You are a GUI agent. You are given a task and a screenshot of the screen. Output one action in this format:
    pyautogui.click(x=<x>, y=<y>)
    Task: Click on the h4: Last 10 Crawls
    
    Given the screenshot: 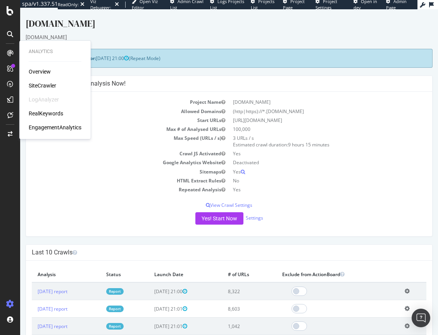 What is the action you would take?
    pyautogui.click(x=209, y=243)
    